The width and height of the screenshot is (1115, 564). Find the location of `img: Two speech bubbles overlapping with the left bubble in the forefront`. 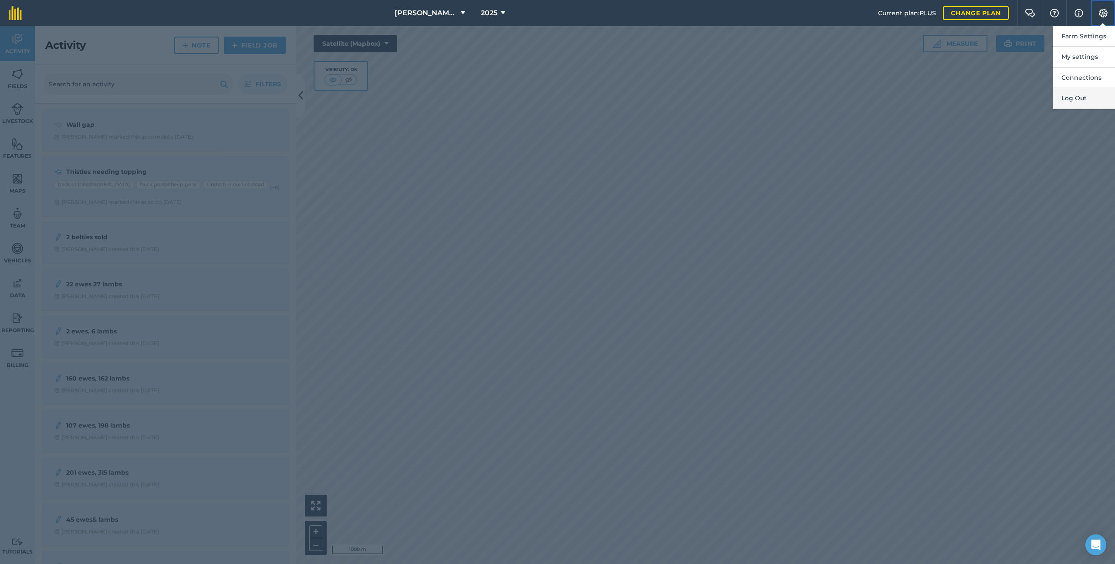

img: Two speech bubbles overlapping with the left bubble in the forefront is located at coordinates (1030, 13).